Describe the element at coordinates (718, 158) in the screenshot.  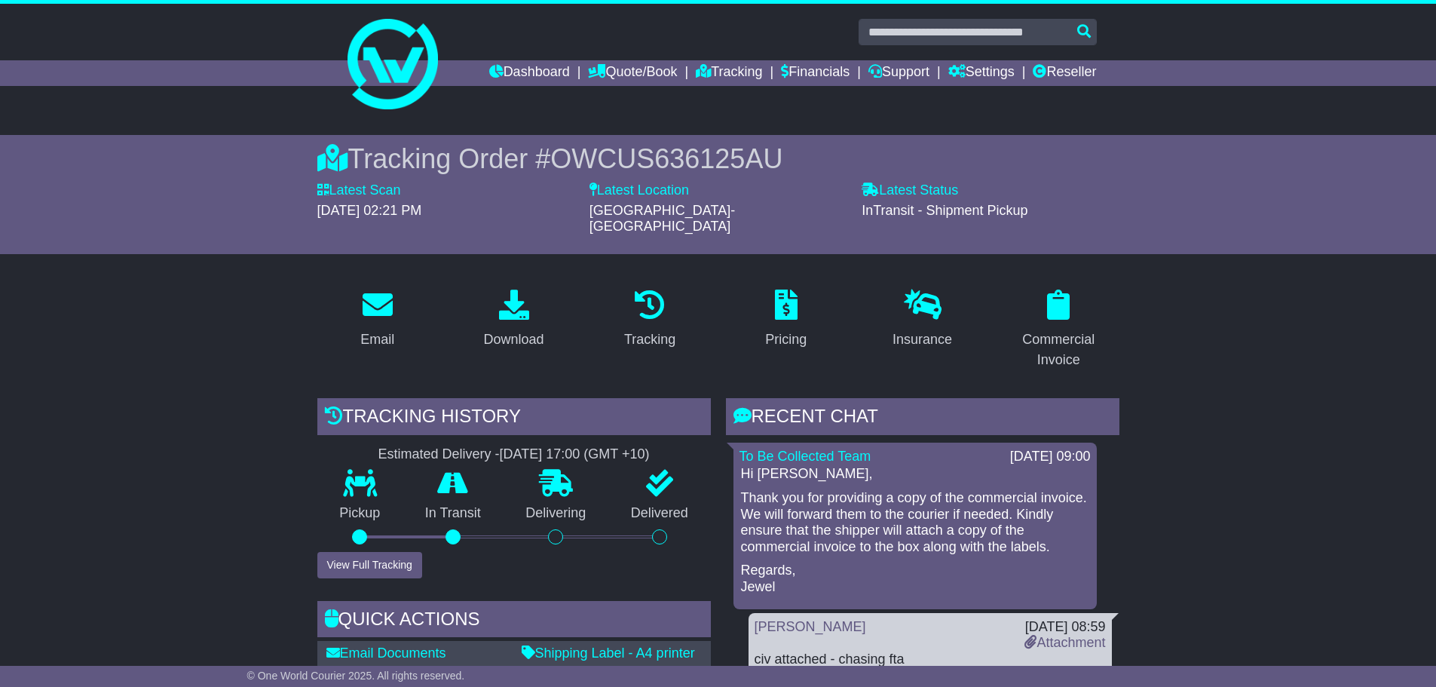
I see `div: Tracking Order #` at that location.